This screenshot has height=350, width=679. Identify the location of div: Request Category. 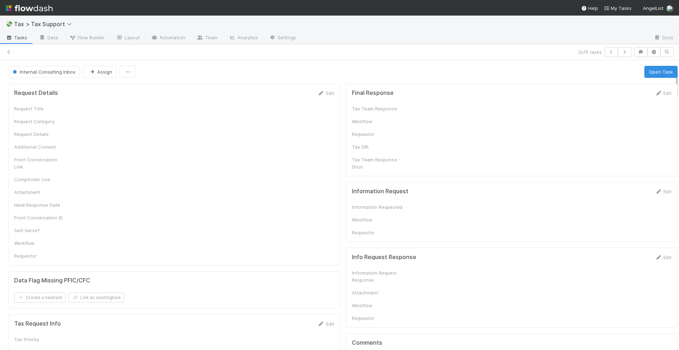
(41, 121).